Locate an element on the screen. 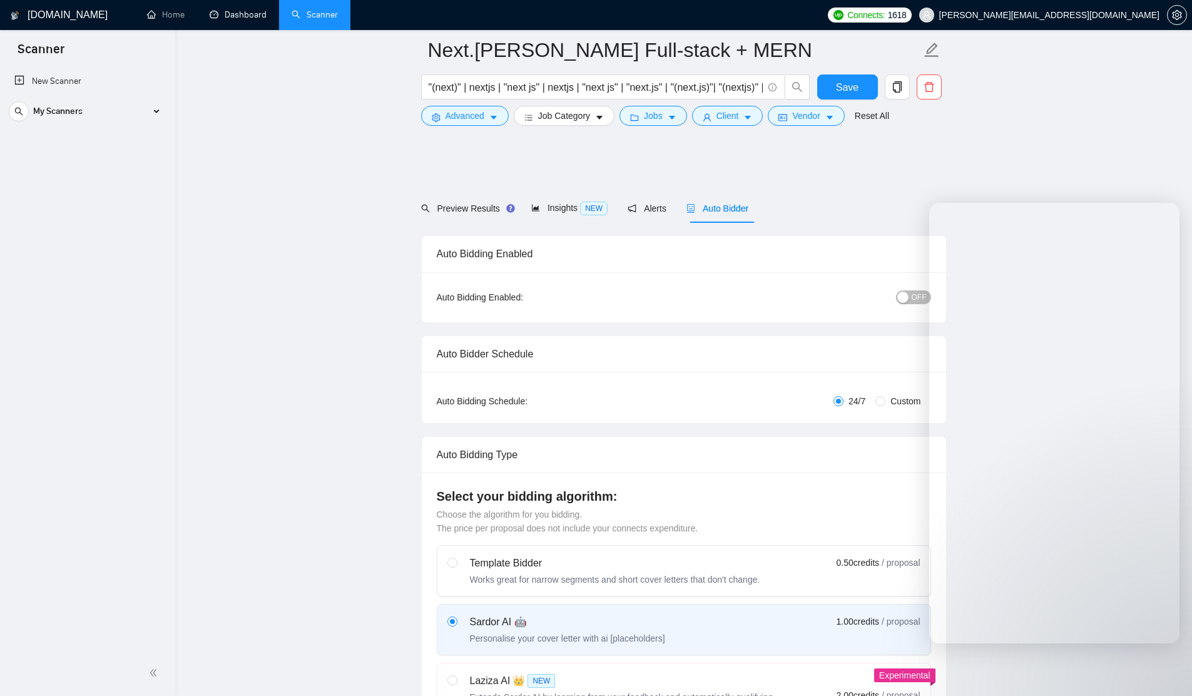  div: Auto Bidding Schedule: is located at coordinates (519, 401).